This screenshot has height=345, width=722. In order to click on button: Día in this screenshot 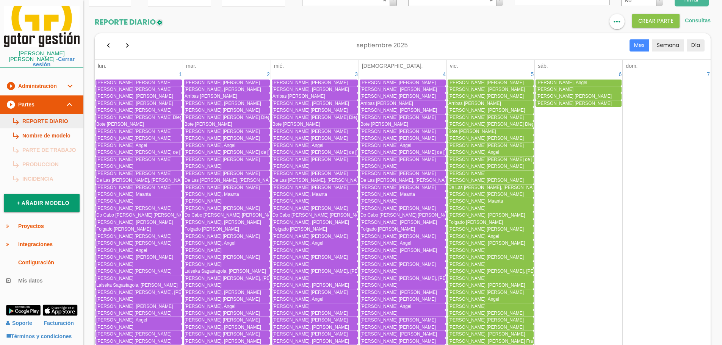, I will do `click(696, 45)`.